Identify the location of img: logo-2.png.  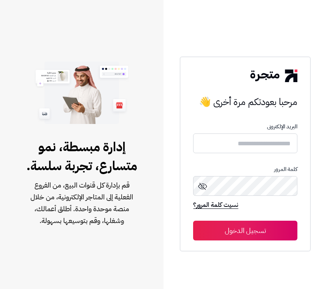
(274, 76).